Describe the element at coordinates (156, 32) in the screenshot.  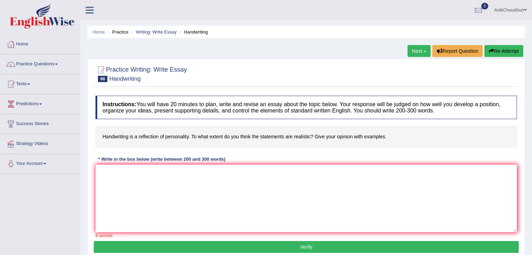
I see `a: Writing: Write Essay` at that location.